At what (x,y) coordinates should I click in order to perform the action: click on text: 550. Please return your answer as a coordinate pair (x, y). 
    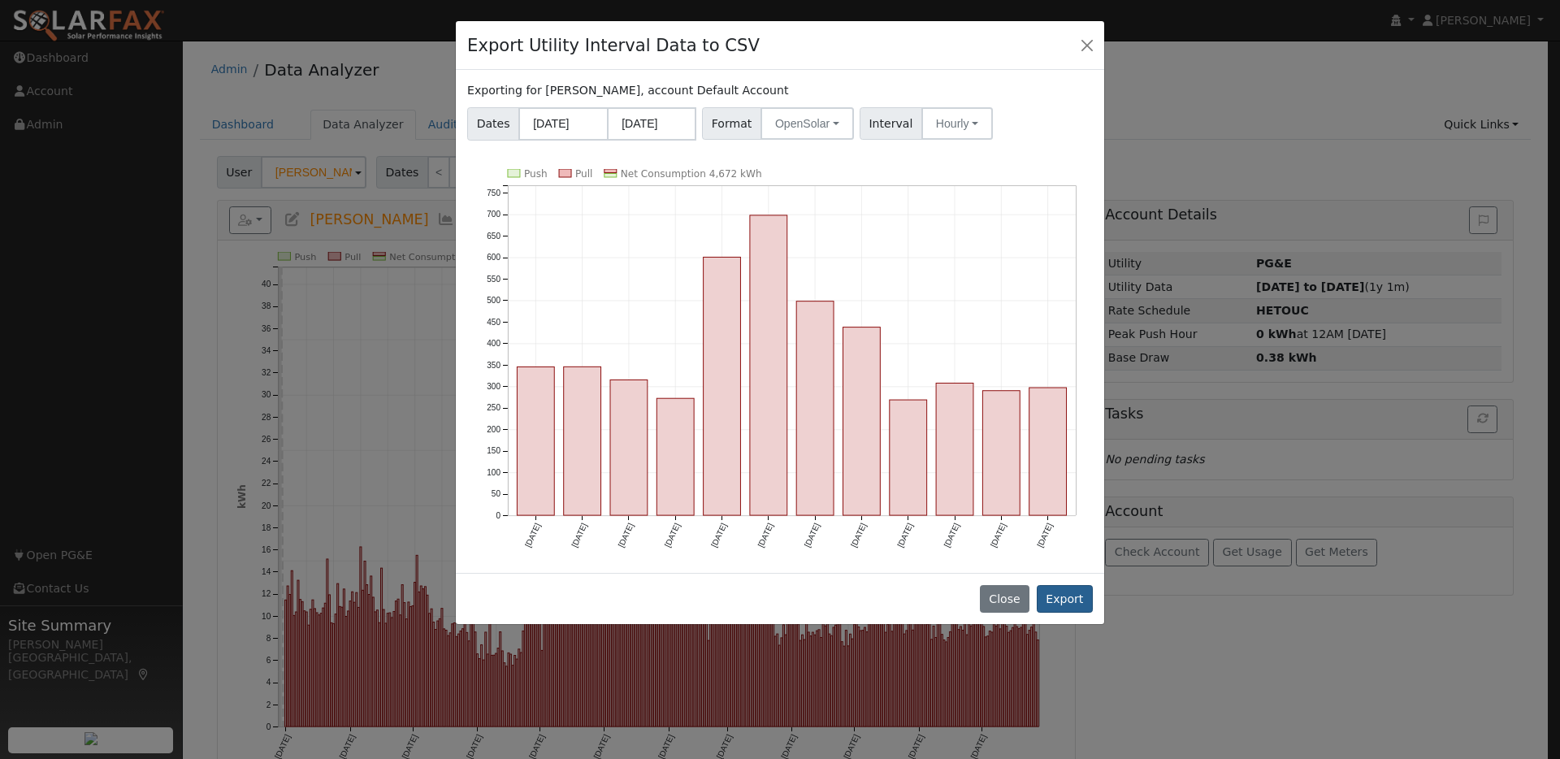
    Looking at the image, I should click on (493, 279).